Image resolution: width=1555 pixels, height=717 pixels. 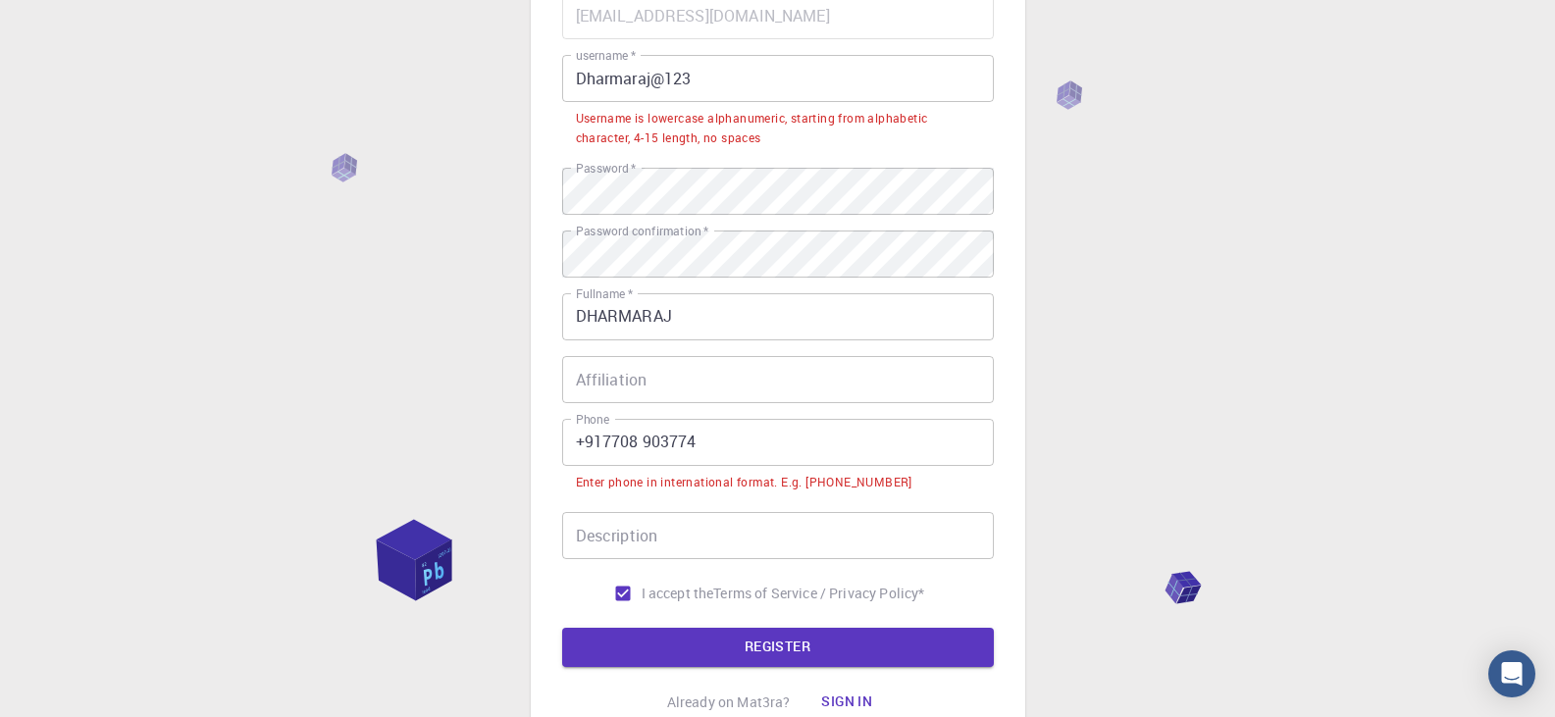 What do you see at coordinates (642, 231) in the screenshot?
I see `label: Password confirmation` at bounding box center [642, 231].